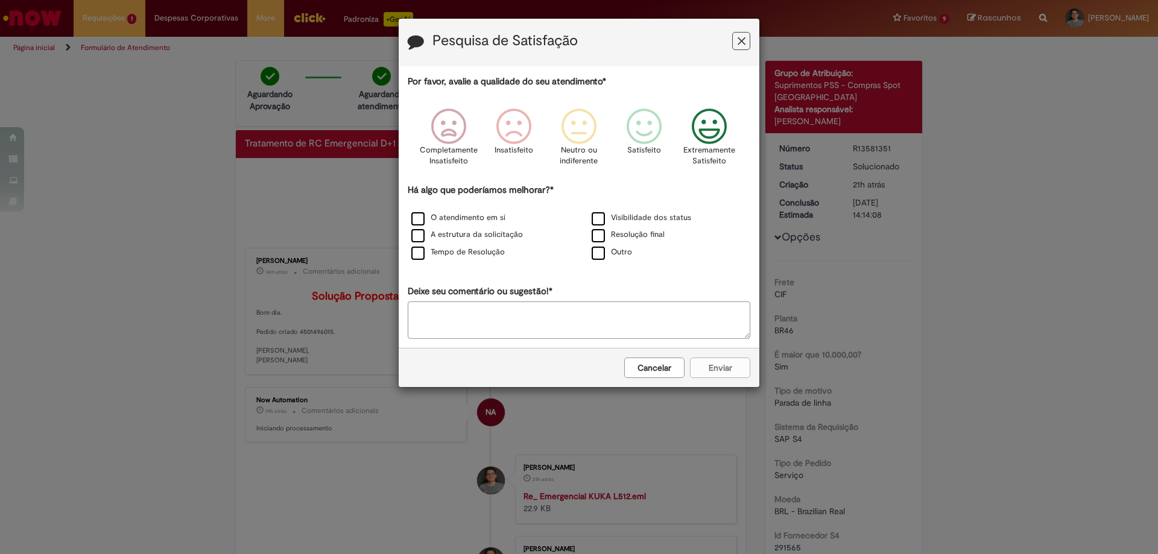 The height and width of the screenshot is (554, 1158). I want to click on div: Extremamente Satisfeito, so click(709, 141).